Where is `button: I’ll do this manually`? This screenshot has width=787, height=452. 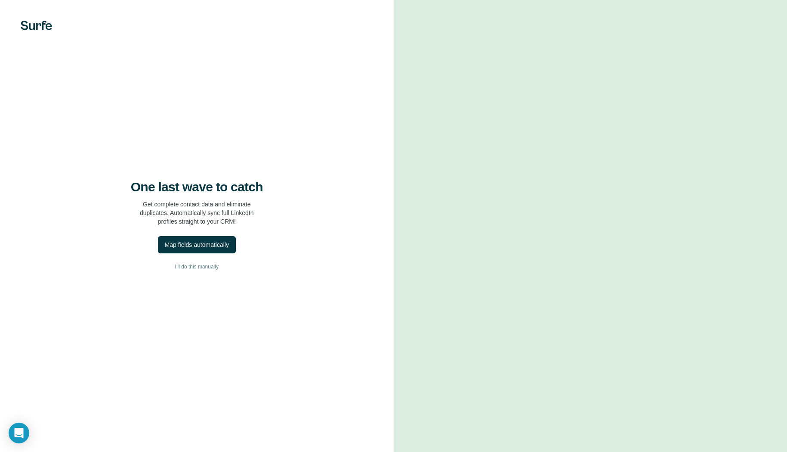
button: I’ll do this manually is located at coordinates (197, 266).